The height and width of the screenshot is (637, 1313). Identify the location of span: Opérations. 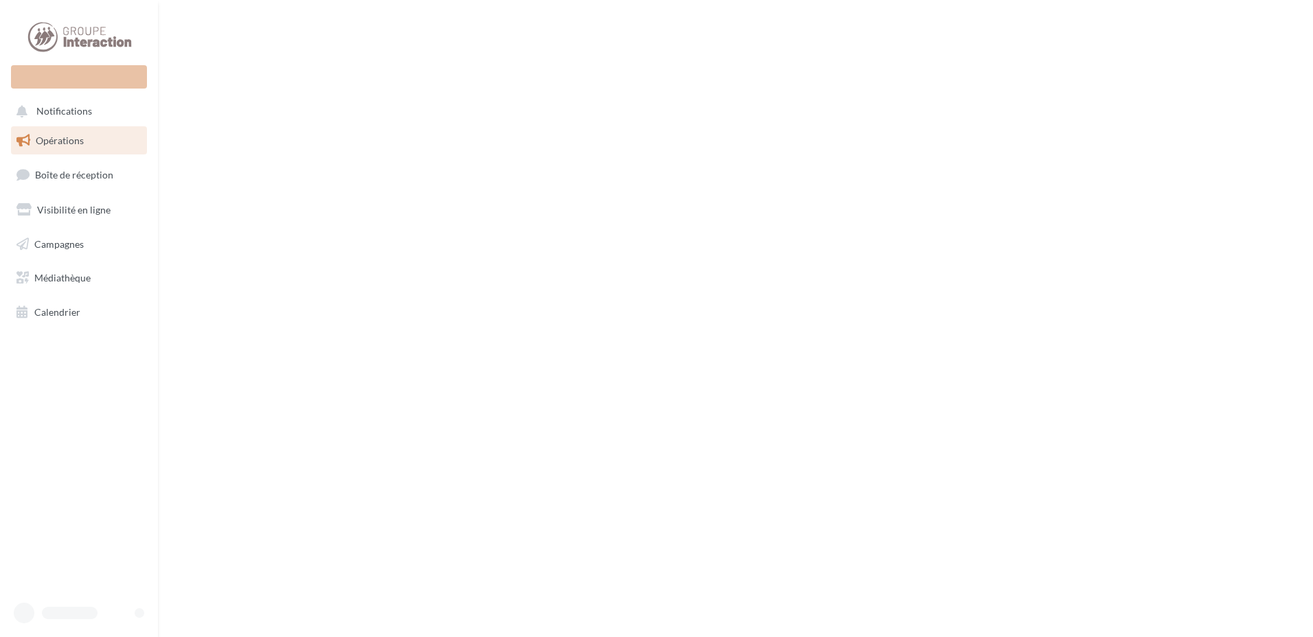
(60, 140).